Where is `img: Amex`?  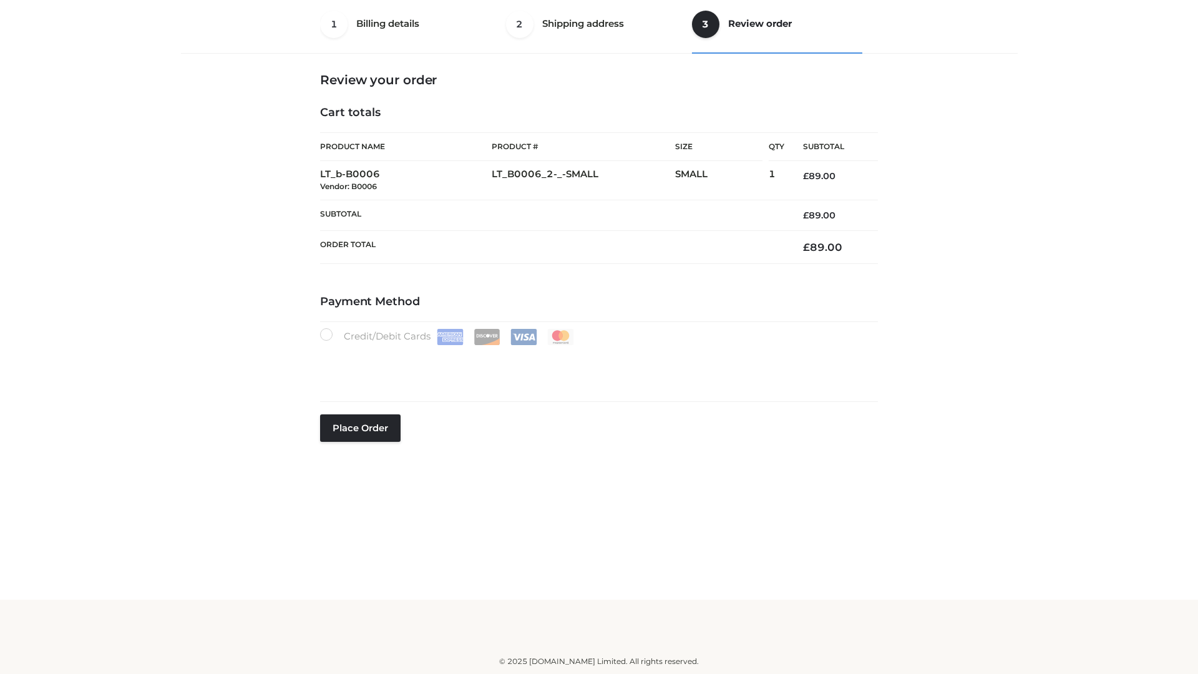
img: Amex is located at coordinates (450, 337).